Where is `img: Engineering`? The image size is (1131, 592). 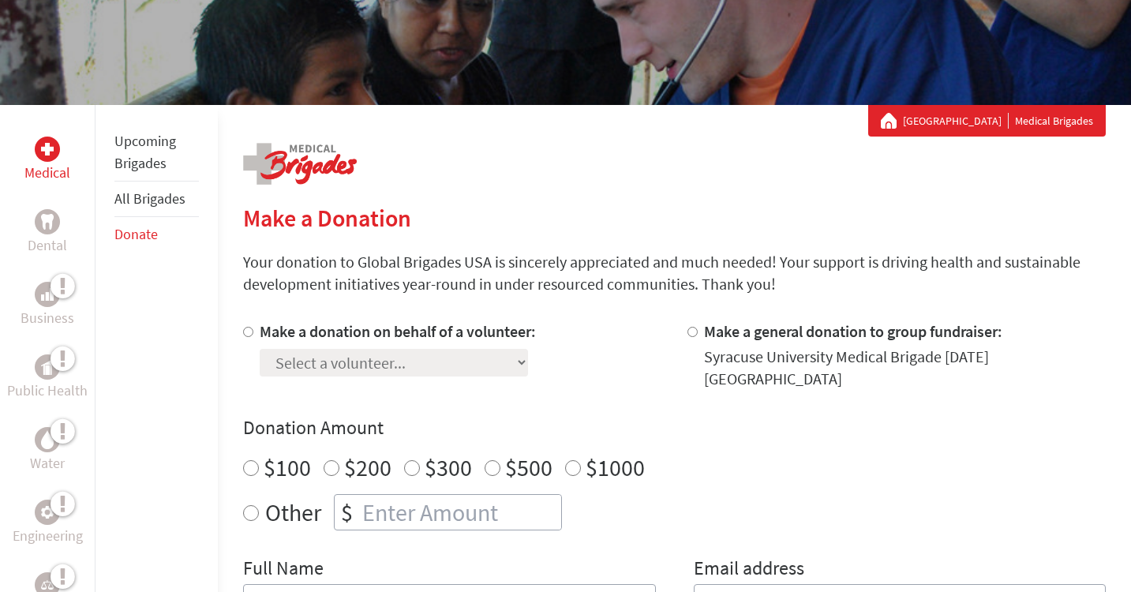
img: Engineering is located at coordinates (47, 512).